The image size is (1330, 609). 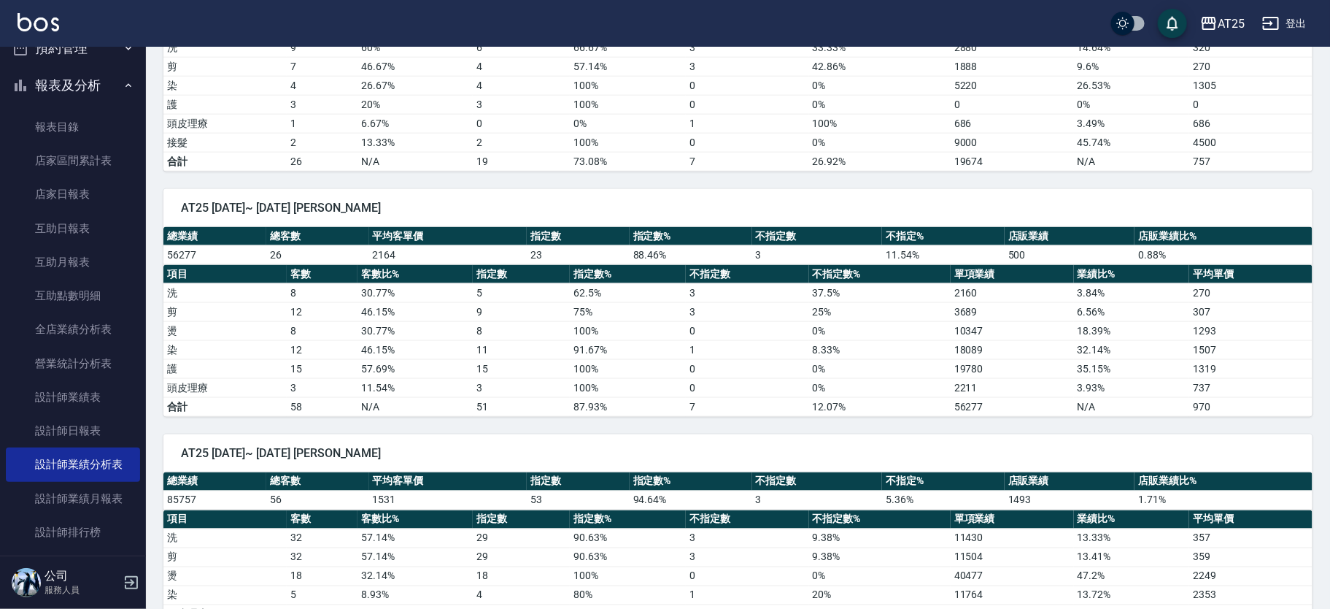 What do you see at coordinates (521, 161) in the screenshot?
I see `td: 19` at bounding box center [521, 161].